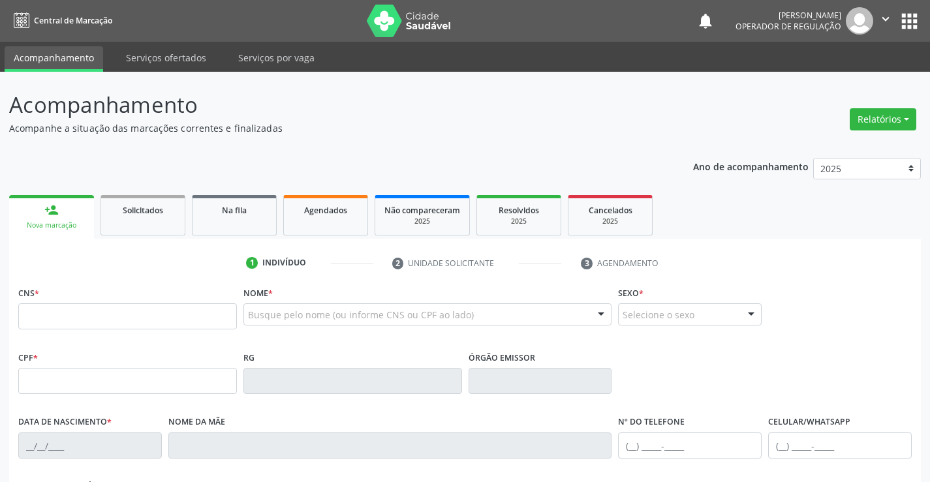  I want to click on span: Resolvidos, so click(519, 210).